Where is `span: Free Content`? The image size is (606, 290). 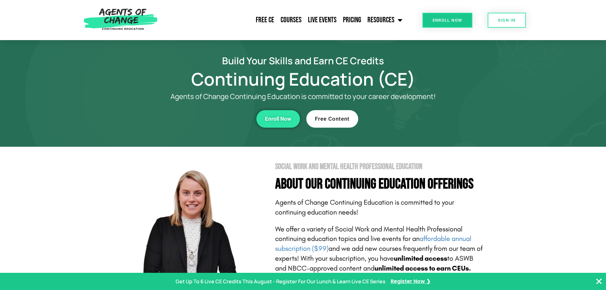
span: Free Content is located at coordinates (332, 119).